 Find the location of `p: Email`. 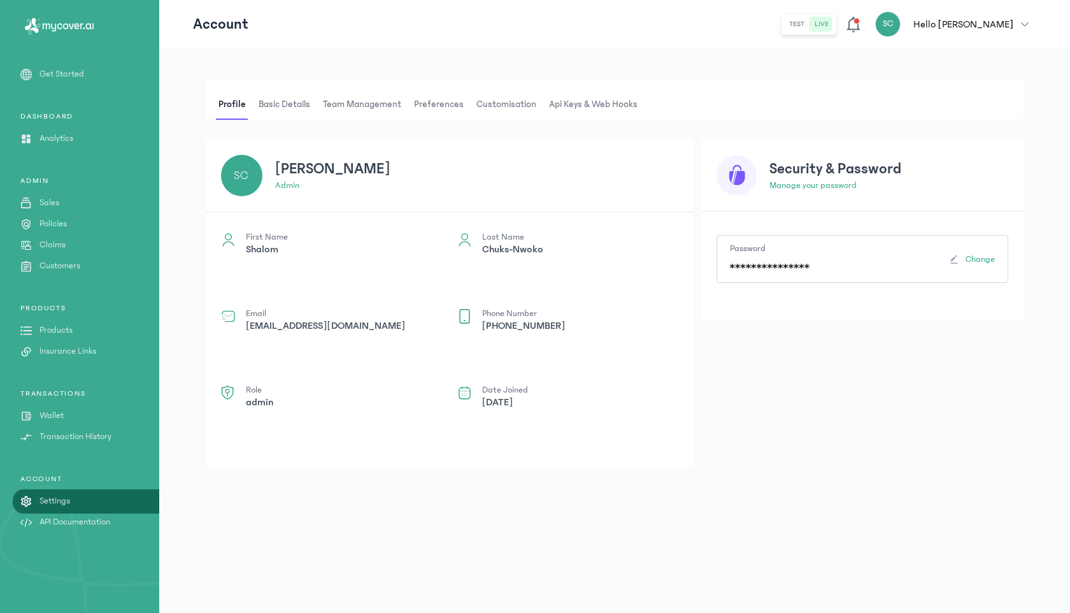

p: Email is located at coordinates (325, 313).